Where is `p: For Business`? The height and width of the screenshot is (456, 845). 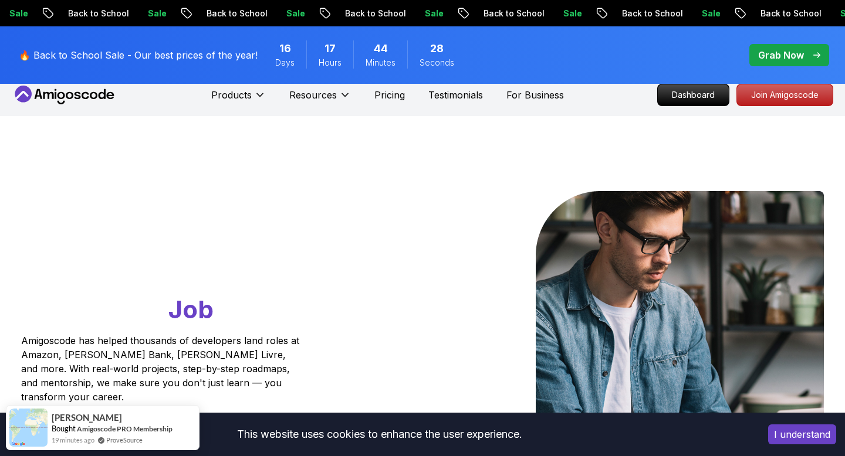 p: For Business is located at coordinates (535, 95).